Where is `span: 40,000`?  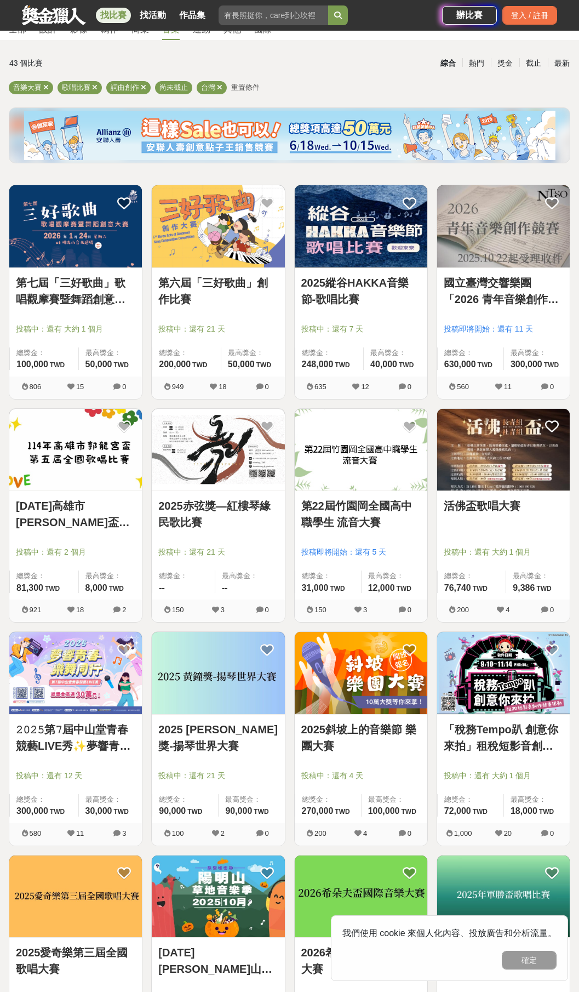
span: 40,000 is located at coordinates (384, 364).